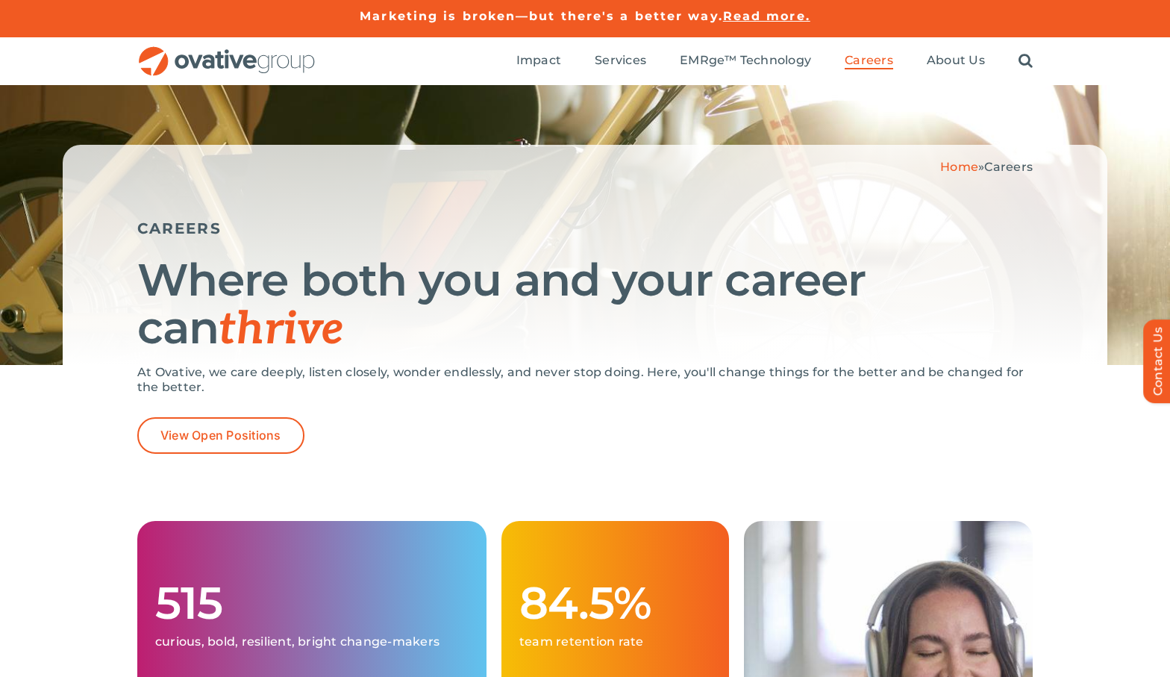 Image resolution: width=1170 pixels, height=677 pixels. What do you see at coordinates (956, 60) in the screenshot?
I see `span: About Us` at bounding box center [956, 60].